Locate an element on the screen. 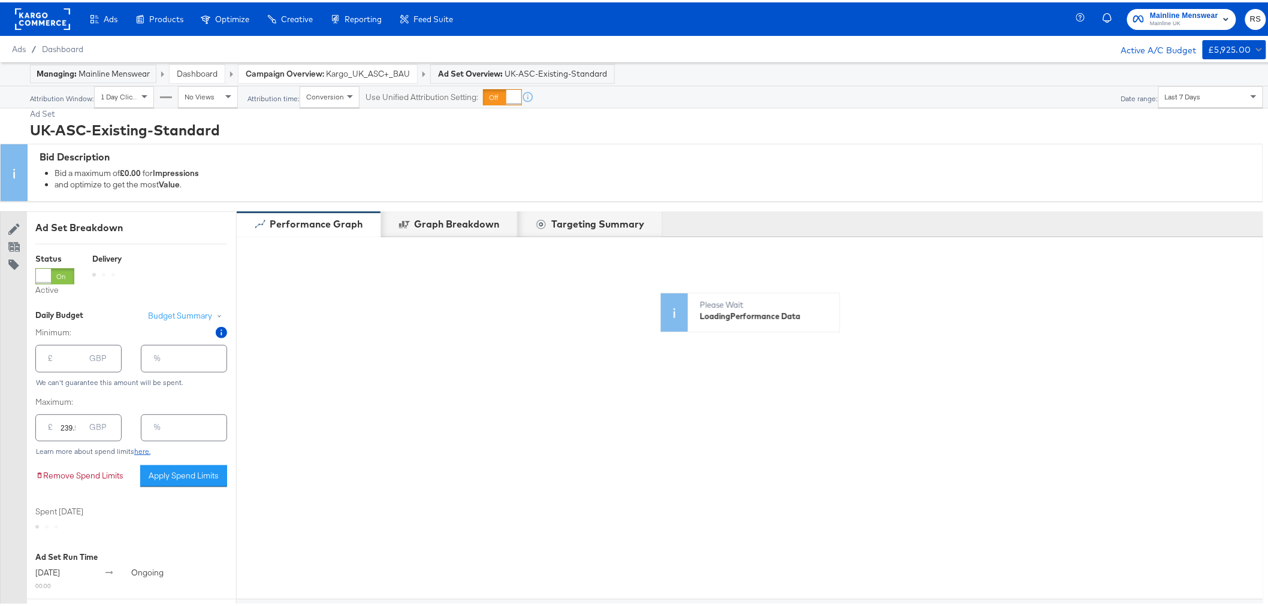 Image resolution: width=1268 pixels, height=606 pixels. label: Maximum: is located at coordinates (131, 400).